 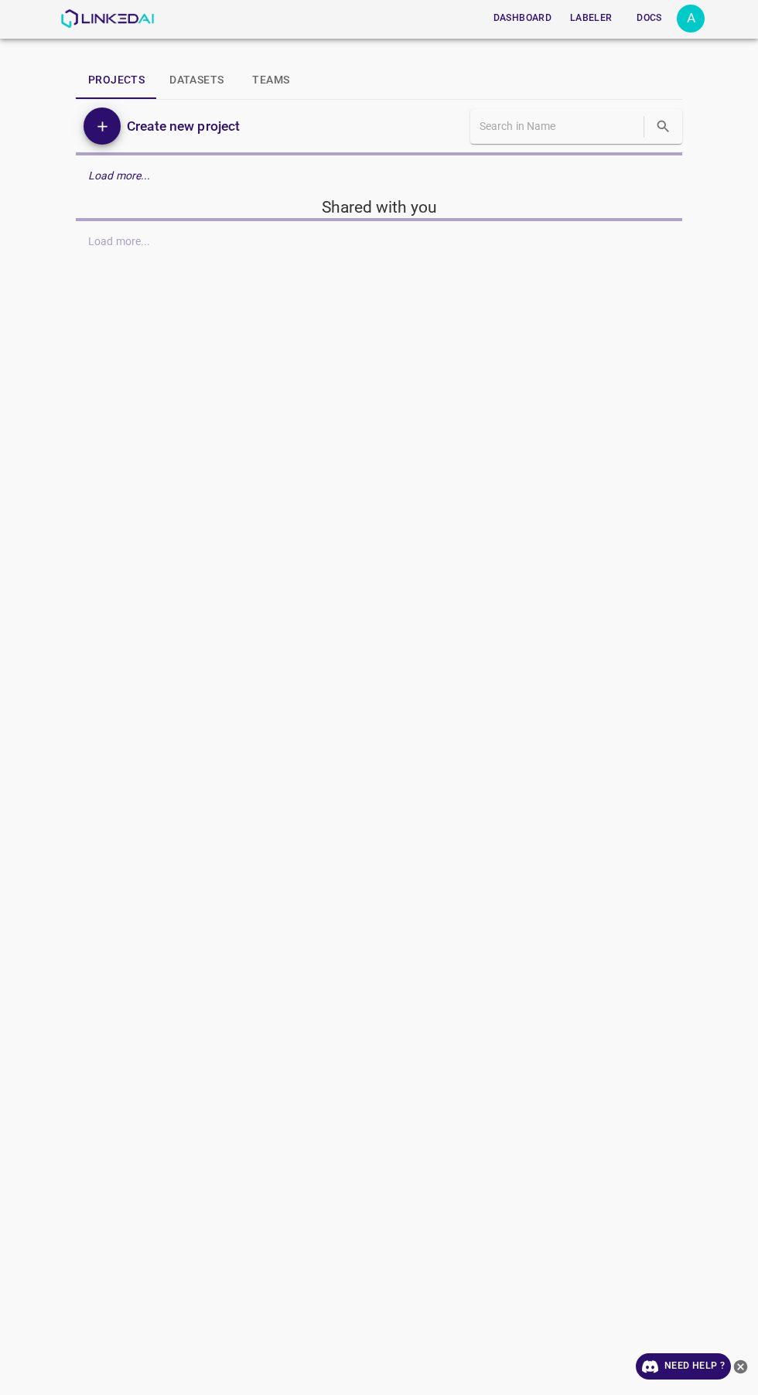 I want to click on h5: Shared with you, so click(x=379, y=207).